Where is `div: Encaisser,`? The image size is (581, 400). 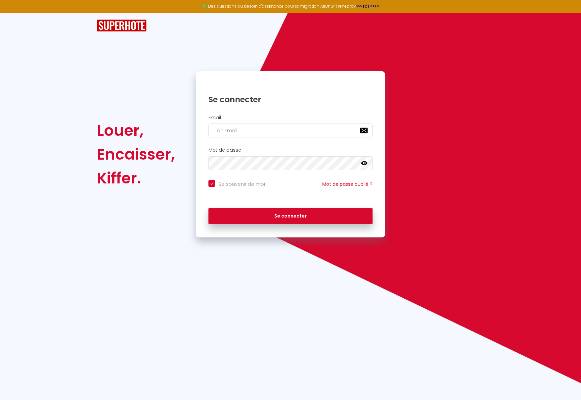 div: Encaisser, is located at coordinates (136, 154).